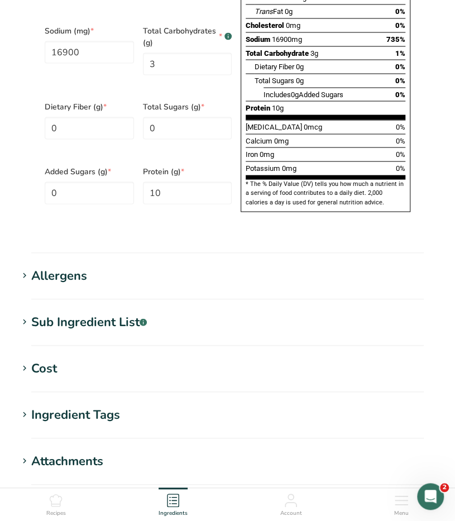 This screenshot has width=455, height=521. Describe the element at coordinates (258, 39) in the screenshot. I see `span: Sodium` at that location.